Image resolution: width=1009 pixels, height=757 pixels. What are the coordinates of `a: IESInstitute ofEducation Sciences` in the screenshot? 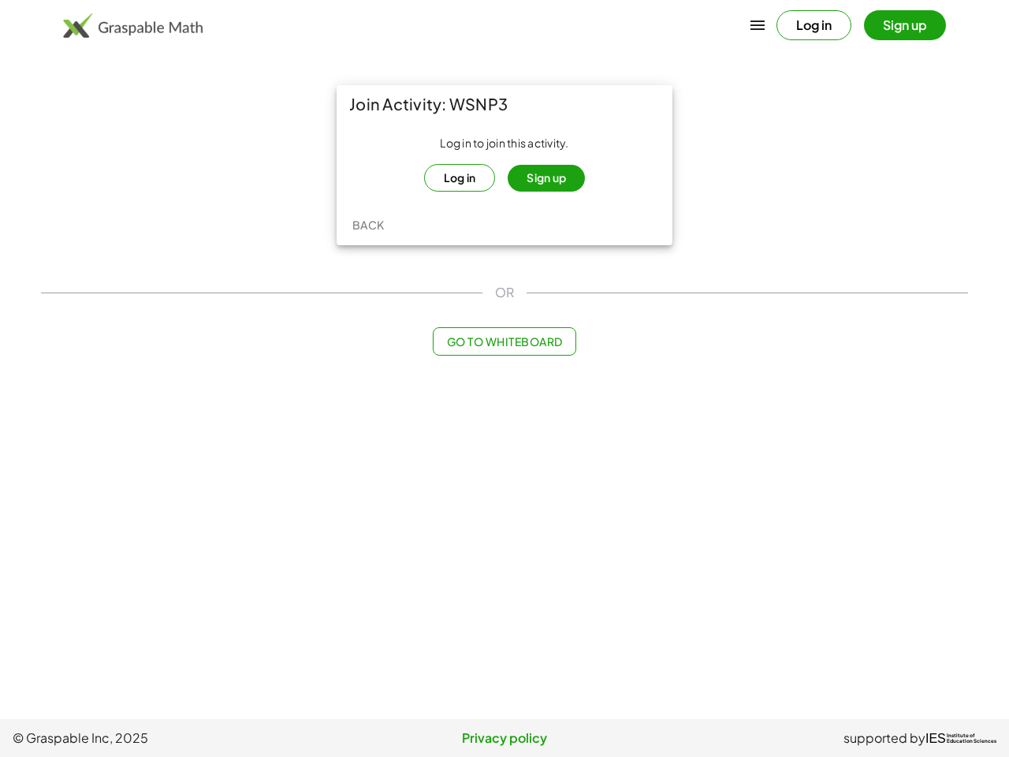 It's located at (961, 738).